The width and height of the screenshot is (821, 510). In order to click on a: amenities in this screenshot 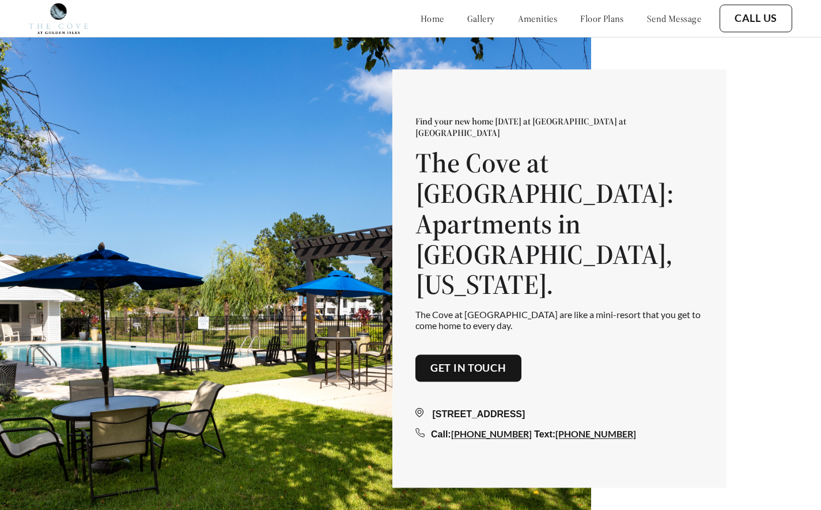, I will do `click(538, 18)`.